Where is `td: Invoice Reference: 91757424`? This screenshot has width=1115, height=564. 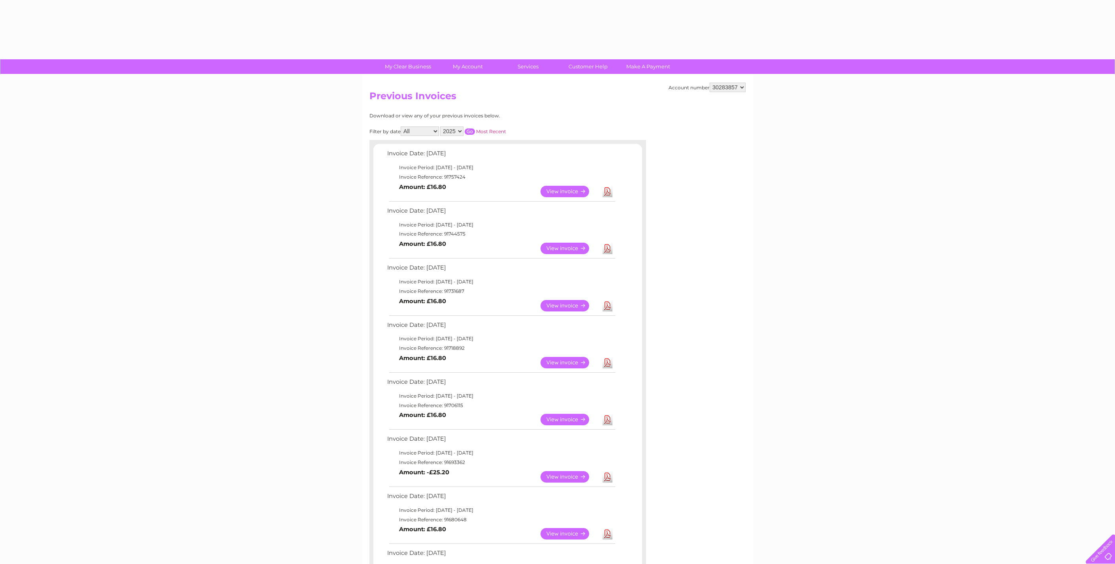
td: Invoice Reference: 91757424 is located at coordinates (500, 177).